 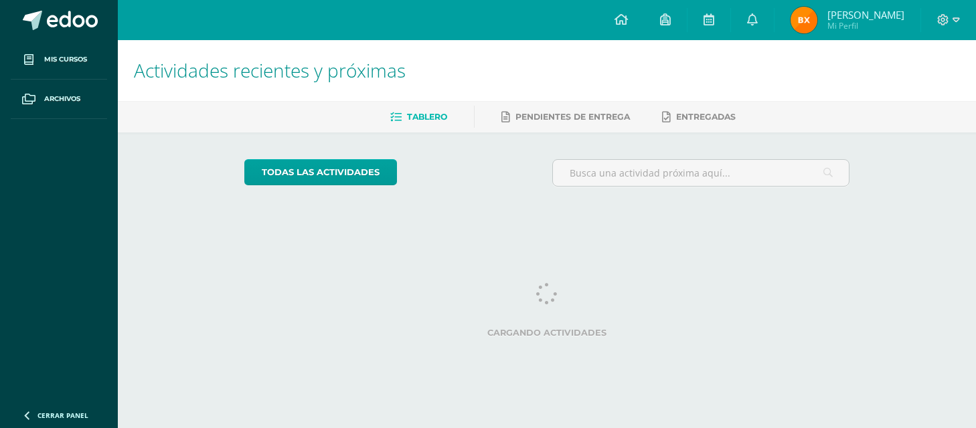 What do you see at coordinates (63, 416) in the screenshot?
I see `span: Cerrar panel` at bounding box center [63, 416].